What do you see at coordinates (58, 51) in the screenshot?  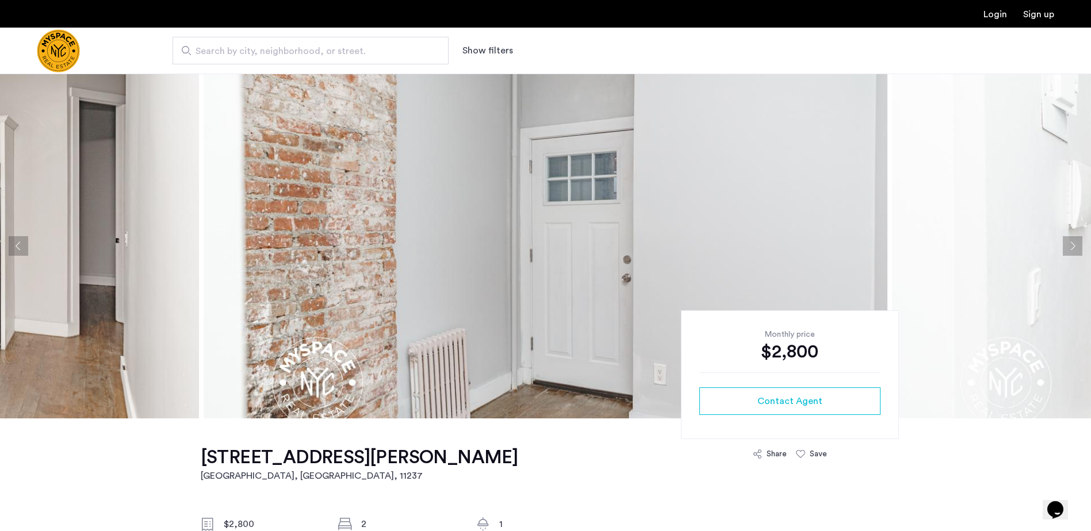 I see `a: Cazamio Logo` at bounding box center [58, 51].